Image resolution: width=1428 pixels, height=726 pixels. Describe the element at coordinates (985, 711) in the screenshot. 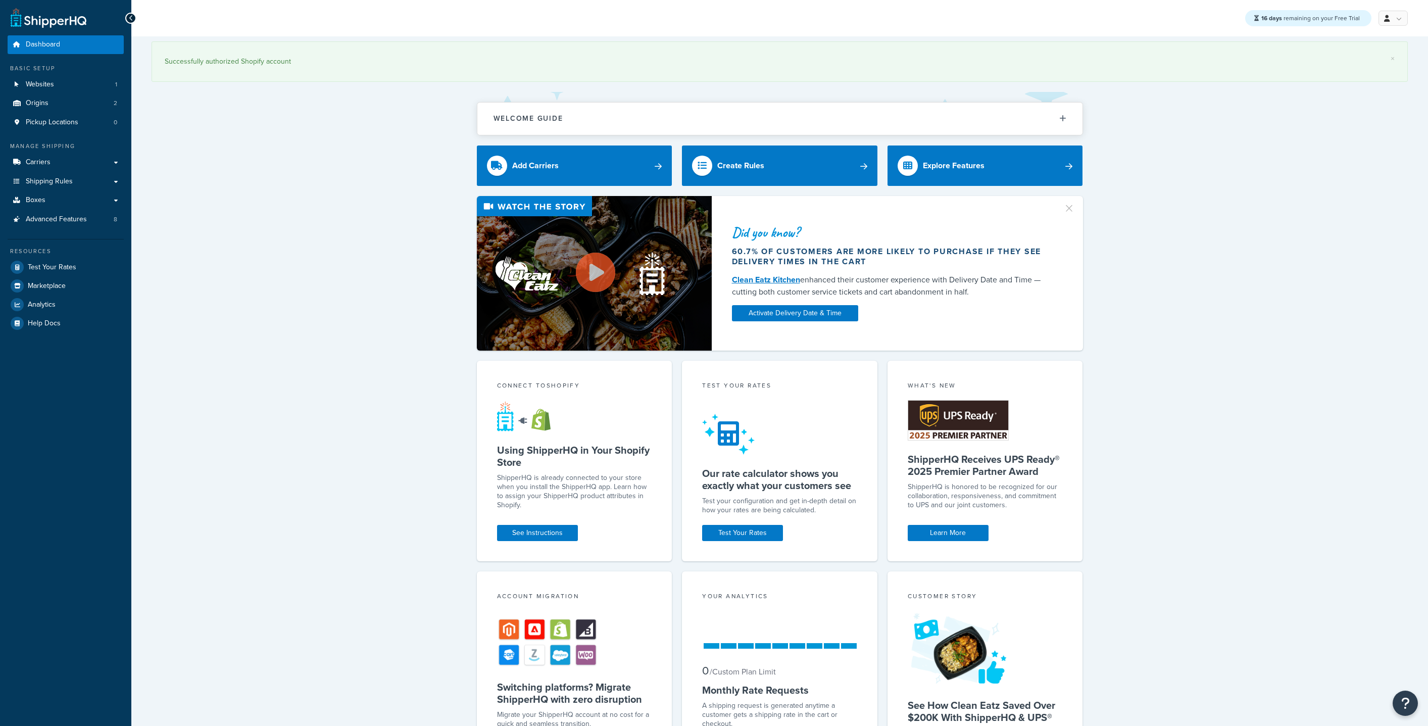

I see `h5: See How Clean Eatz Saved Over $200K With ShipperHQ & UPS®` at that location.